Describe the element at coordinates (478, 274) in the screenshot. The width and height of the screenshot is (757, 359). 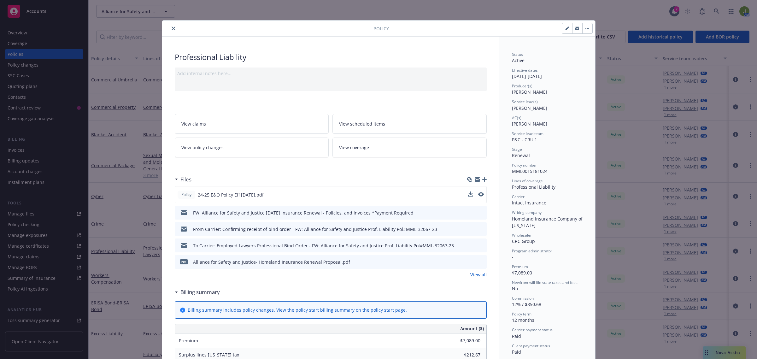
I see `a: View all` at that location.